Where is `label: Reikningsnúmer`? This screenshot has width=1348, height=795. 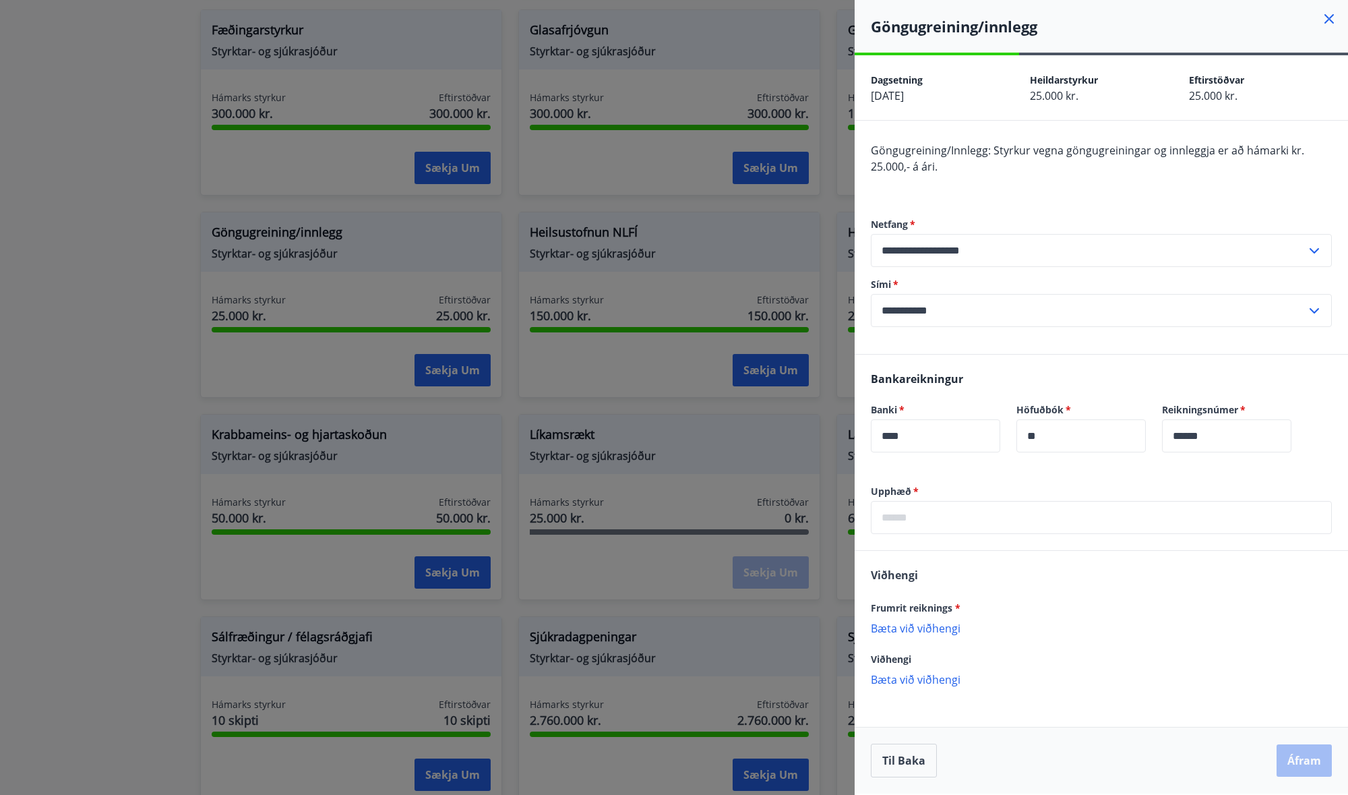 label: Reikningsnúmer is located at coordinates (1227, 410).